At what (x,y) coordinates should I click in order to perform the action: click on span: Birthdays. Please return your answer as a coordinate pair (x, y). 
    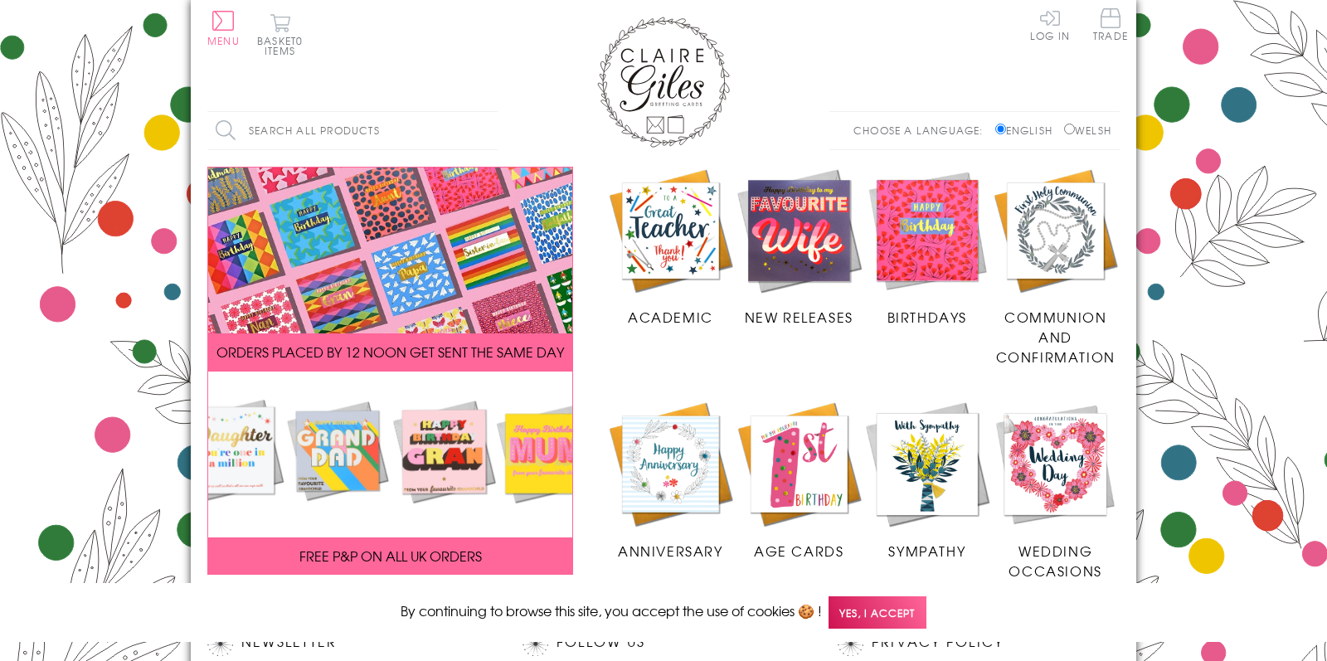
    Looking at the image, I should click on (927, 317).